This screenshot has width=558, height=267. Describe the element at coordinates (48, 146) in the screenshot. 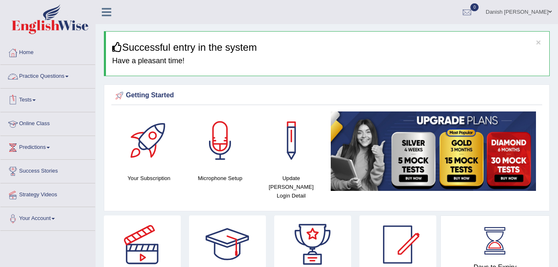

I see `a: Predictions` at that location.